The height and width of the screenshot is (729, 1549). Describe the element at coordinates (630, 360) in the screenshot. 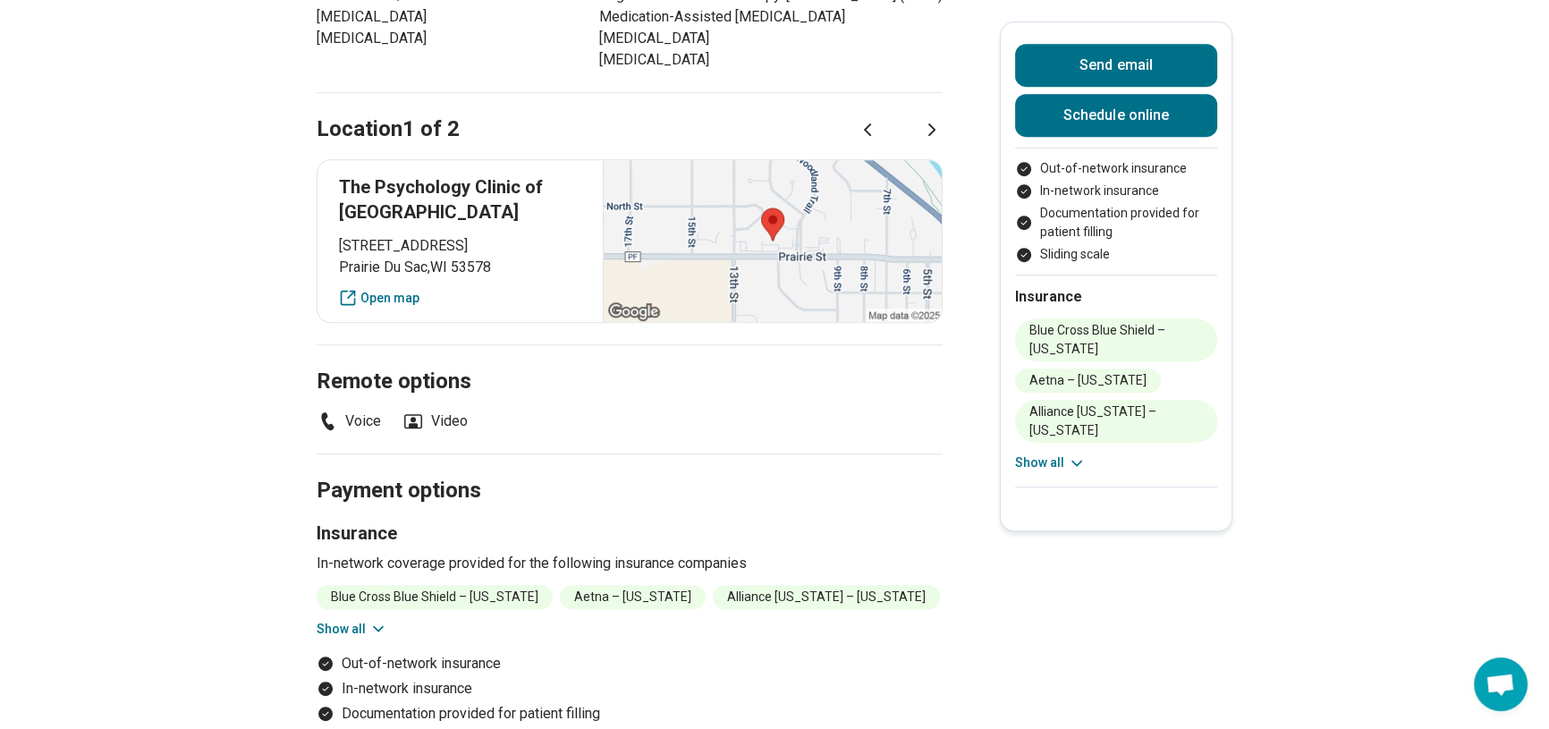

I see `h2: Remote options` at that location.